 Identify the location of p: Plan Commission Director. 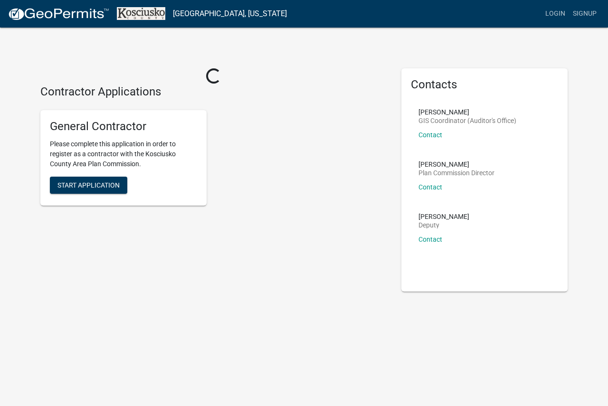
(457, 173).